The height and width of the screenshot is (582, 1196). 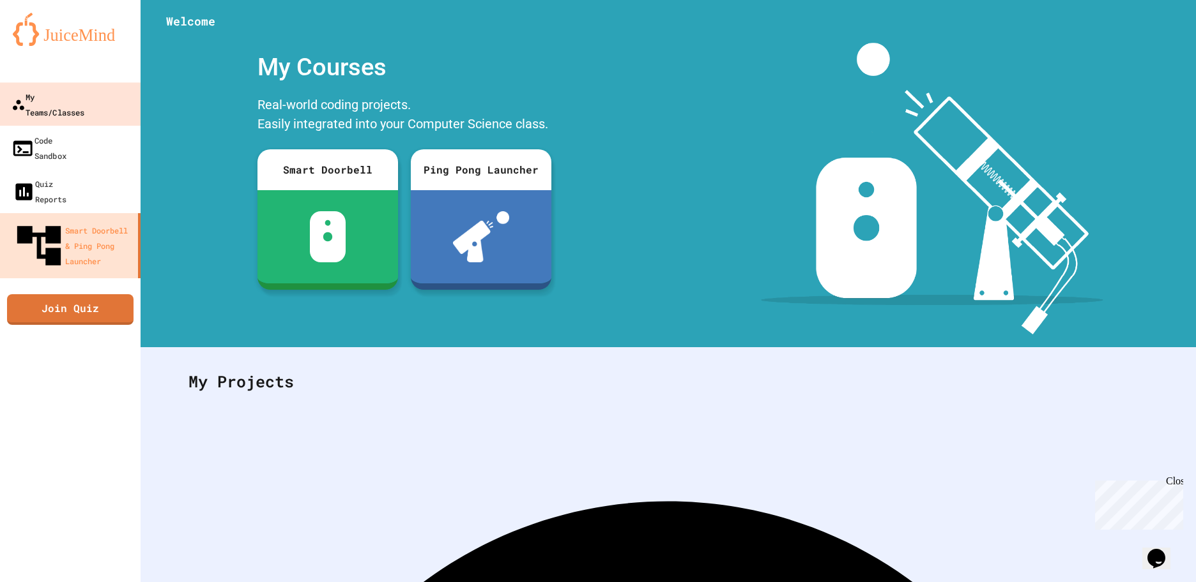 I want to click on a: Join Quiz, so click(x=70, y=310).